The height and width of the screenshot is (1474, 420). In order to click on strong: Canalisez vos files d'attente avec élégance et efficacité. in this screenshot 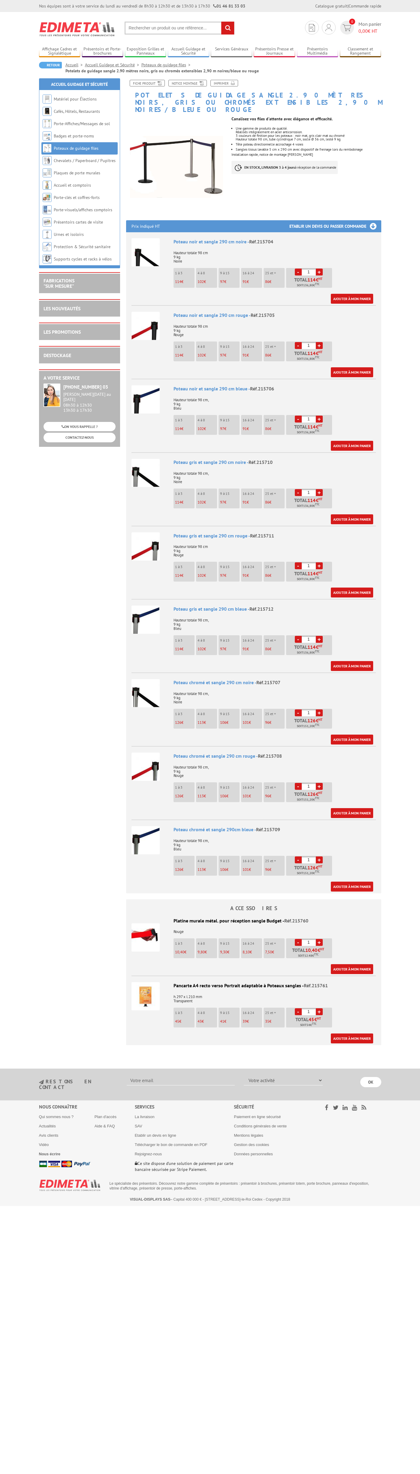, I will do `click(282, 119)`.